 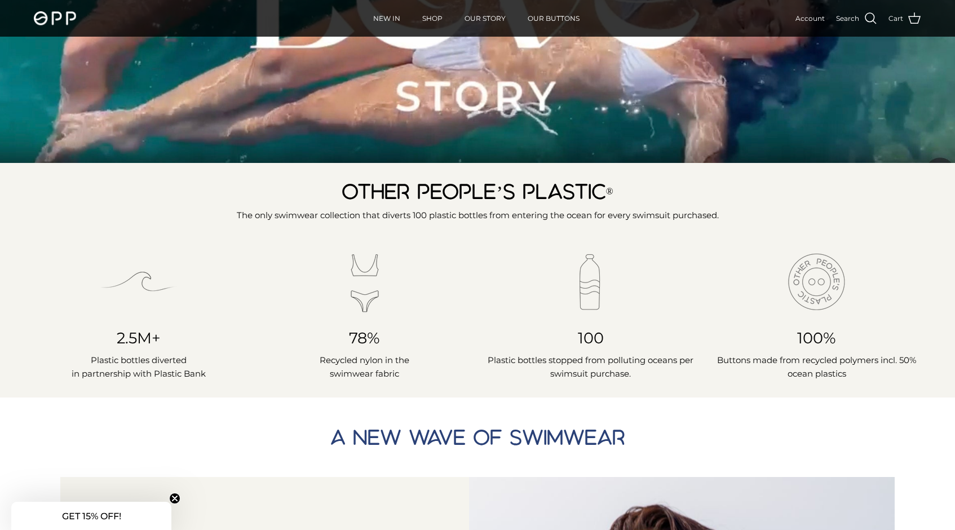 I want to click on span: GET 15% OFF!, so click(x=91, y=516).